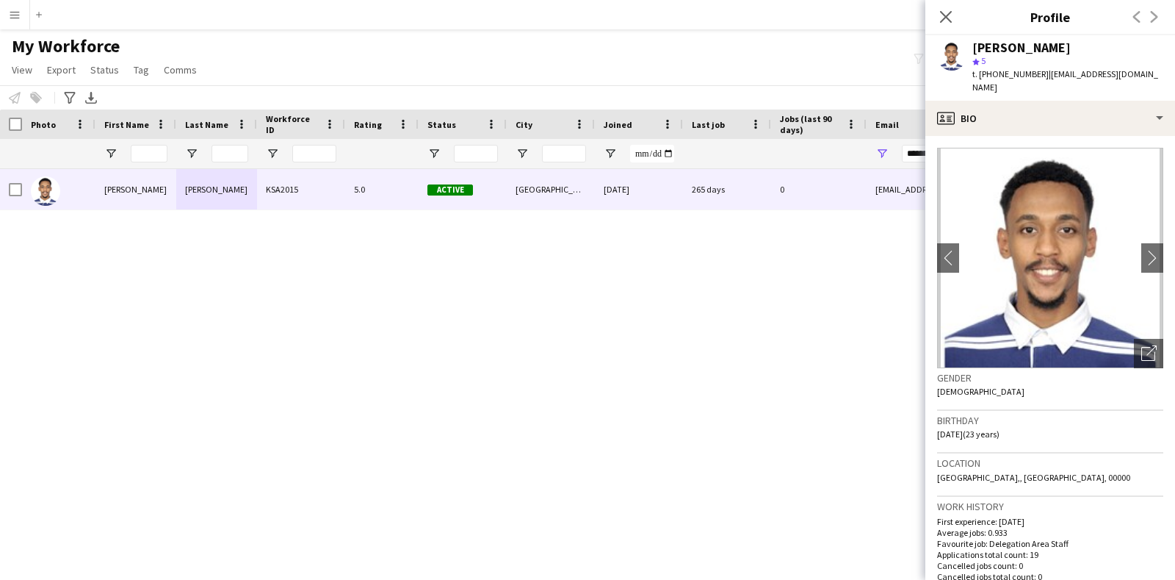 This screenshot has height=580, width=1175. I want to click on span: City, so click(524, 124).